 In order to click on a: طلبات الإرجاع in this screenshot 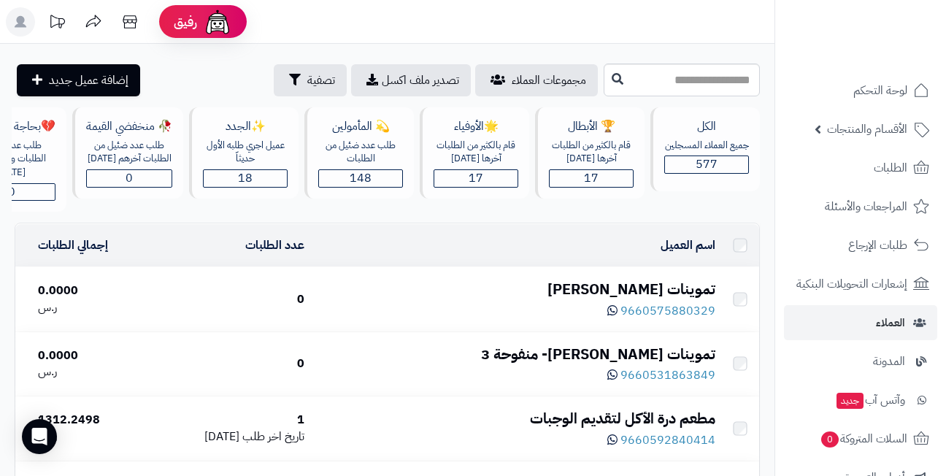, I will do `click(860, 245)`.